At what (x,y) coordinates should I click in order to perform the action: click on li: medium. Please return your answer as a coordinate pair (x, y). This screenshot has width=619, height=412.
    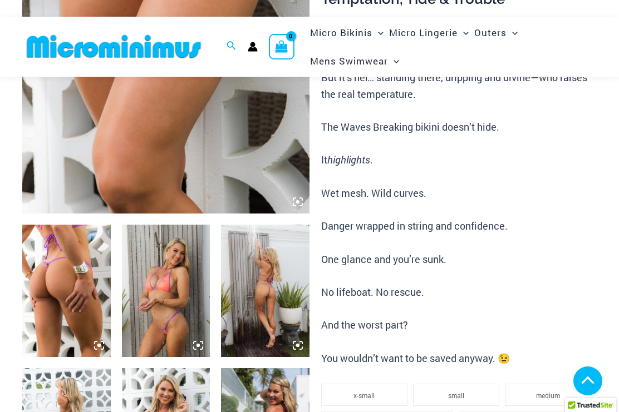
    Looking at the image, I should click on (548, 395).